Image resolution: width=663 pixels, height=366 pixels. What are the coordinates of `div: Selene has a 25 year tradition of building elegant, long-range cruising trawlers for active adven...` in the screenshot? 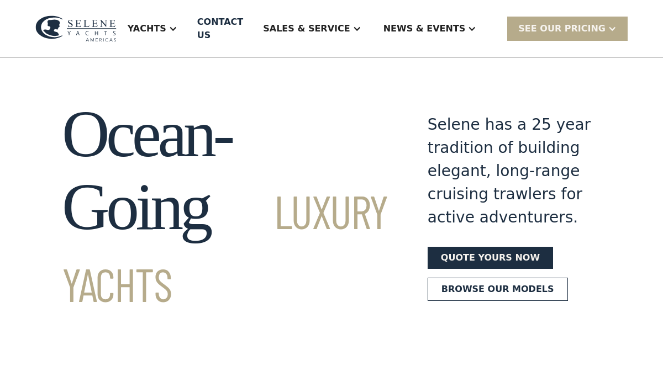 It's located at (514, 171).